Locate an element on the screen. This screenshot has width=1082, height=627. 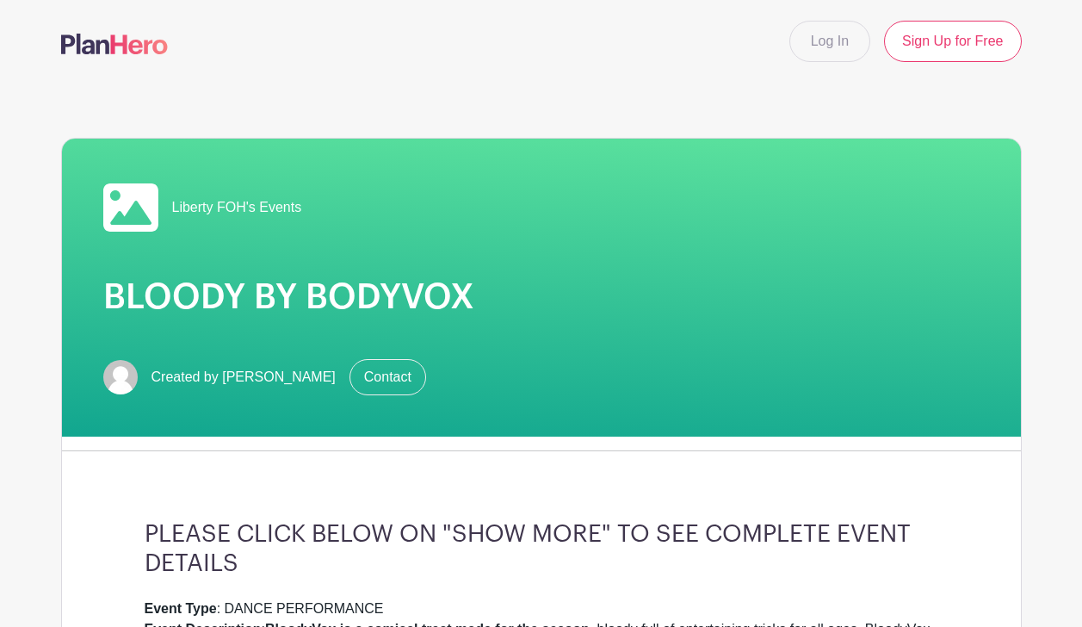
h3: PLEASE CLICK BELOW ON "SHOW MORE" TO SEE COMPLETE EVENT DETAILS is located at coordinates (542, 549).